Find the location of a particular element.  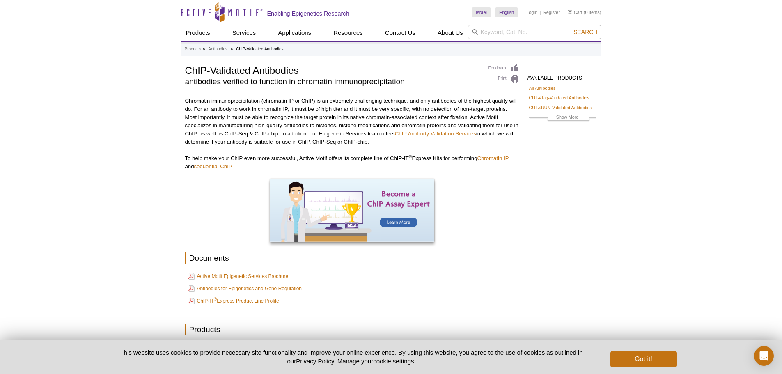

a: Antibodies for Epigenetics and Gene Regulation is located at coordinates (245, 289).